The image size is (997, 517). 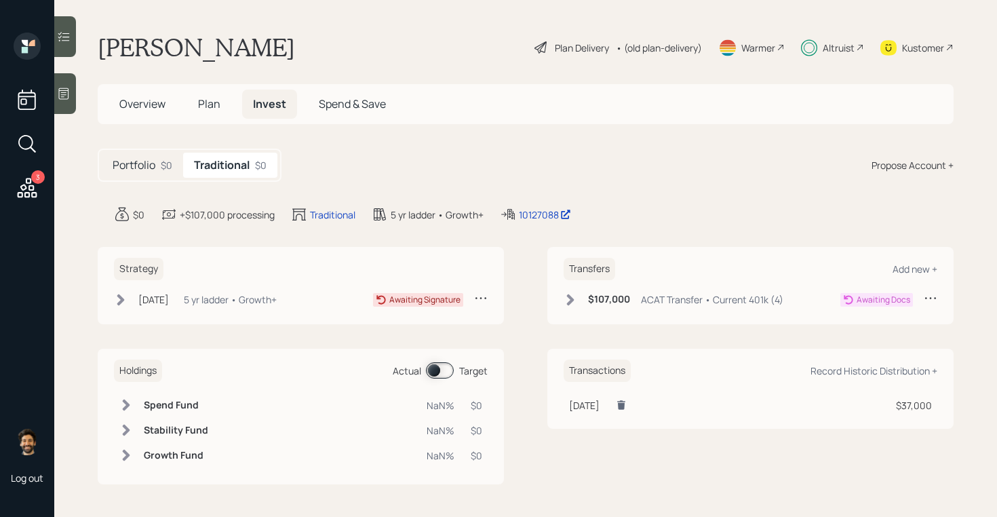 What do you see at coordinates (923, 47) in the screenshot?
I see `div: Kustomer` at bounding box center [923, 47].